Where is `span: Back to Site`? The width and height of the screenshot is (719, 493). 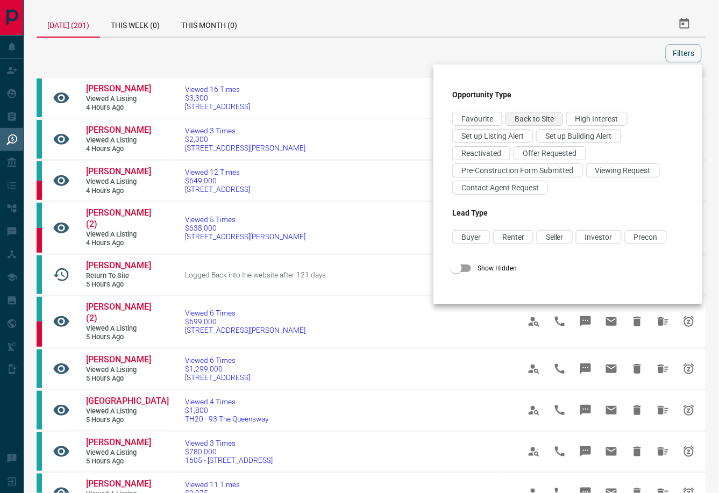
span: Back to Site is located at coordinates (534, 119).